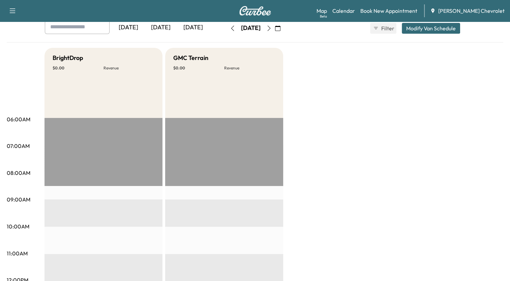  What do you see at coordinates (17, 253) in the screenshot?
I see `p: 11:00AM` at bounding box center [17, 253].